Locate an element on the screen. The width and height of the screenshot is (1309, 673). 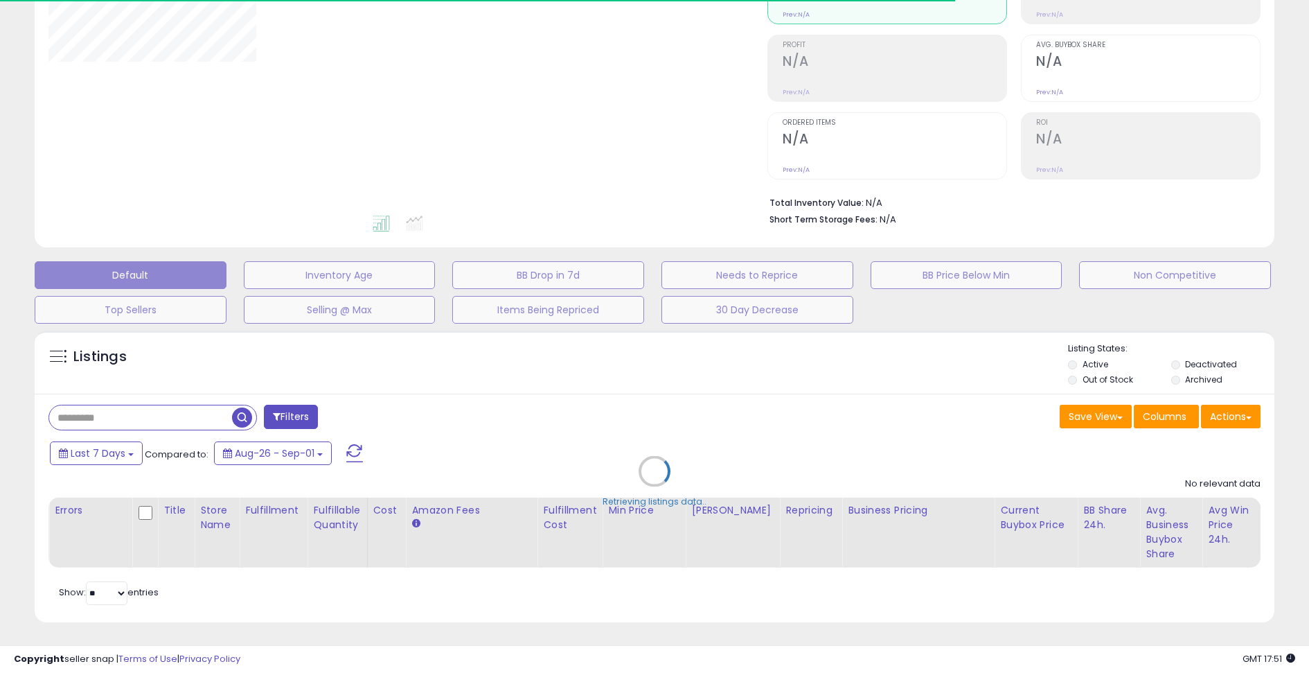
button: Items Being Repriced is located at coordinates (548, 310).